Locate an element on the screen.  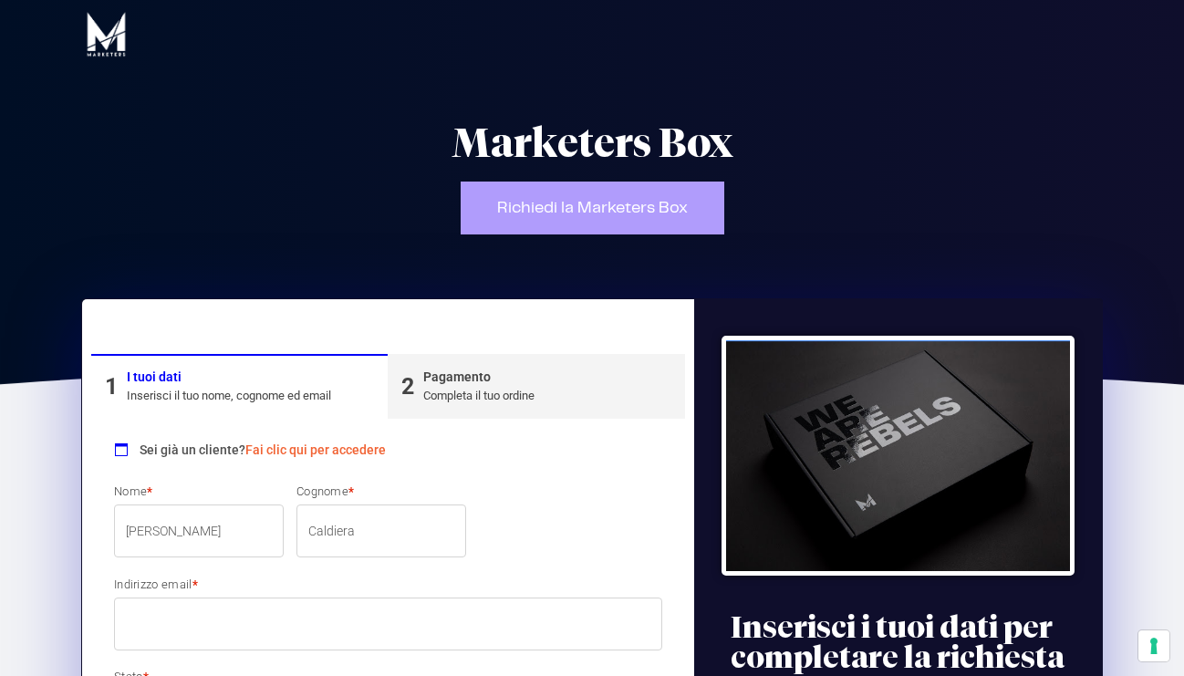
span: Richiedi la Marketers Box is located at coordinates (592, 208).